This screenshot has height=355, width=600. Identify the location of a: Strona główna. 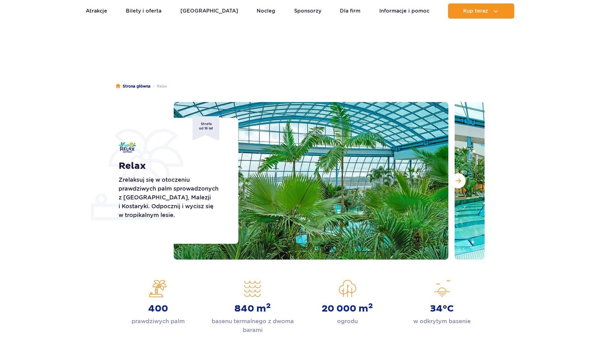
(133, 86).